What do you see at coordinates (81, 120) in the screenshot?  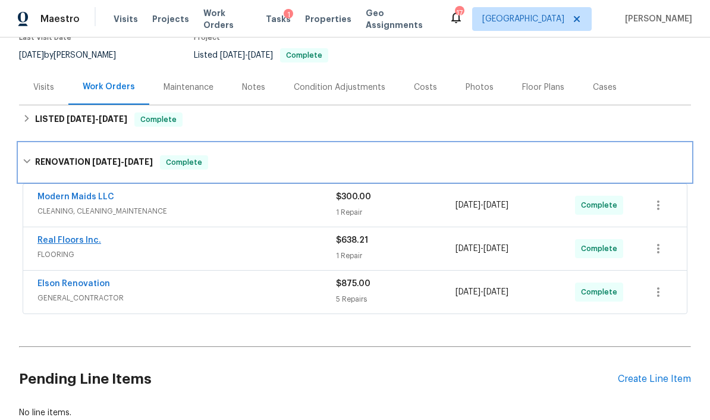 I see `h6: LISTED` at bounding box center [81, 120].